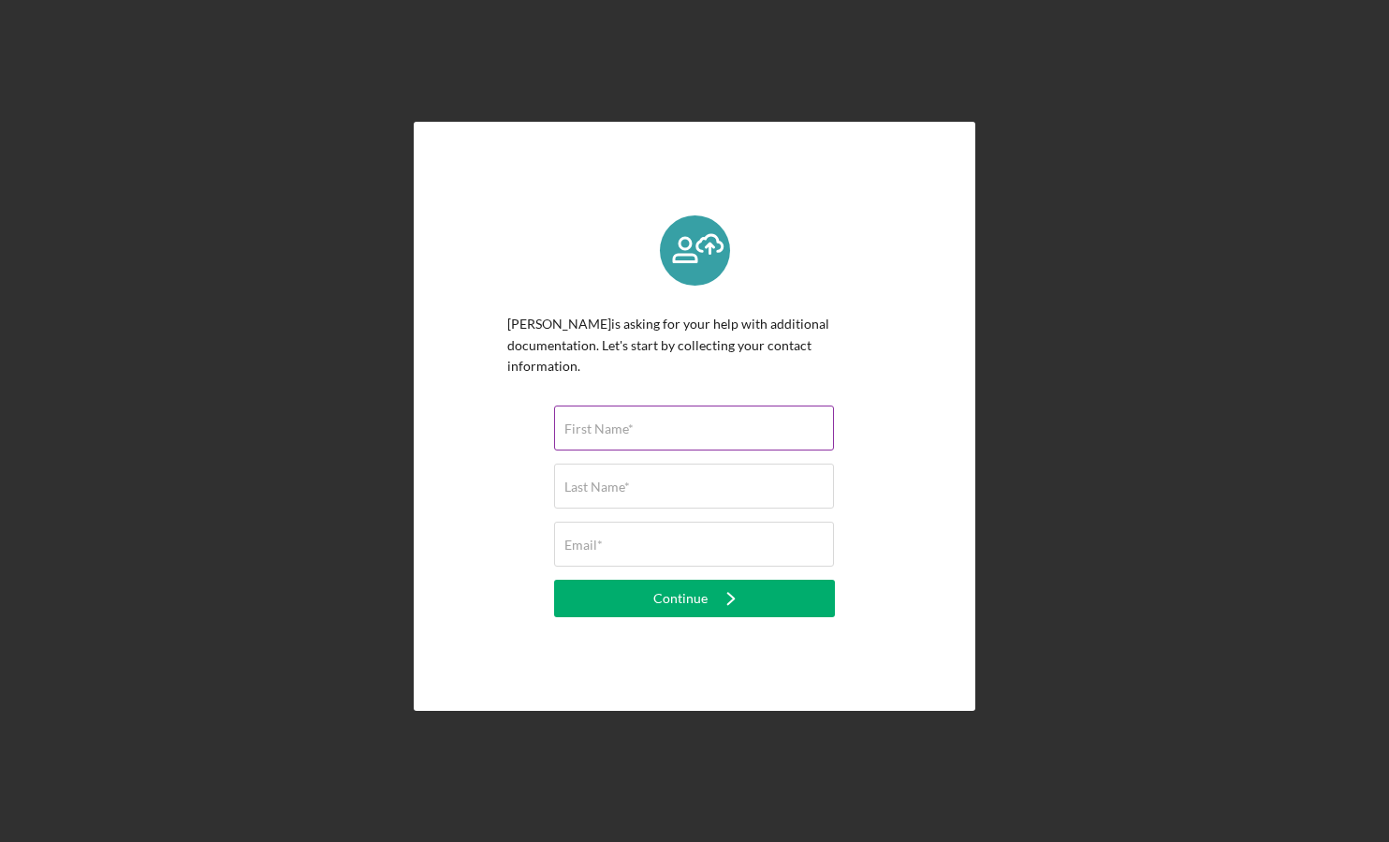 The image size is (1389, 842). Describe the element at coordinates (599, 429) in the screenshot. I see `label: First Name*` at that location.